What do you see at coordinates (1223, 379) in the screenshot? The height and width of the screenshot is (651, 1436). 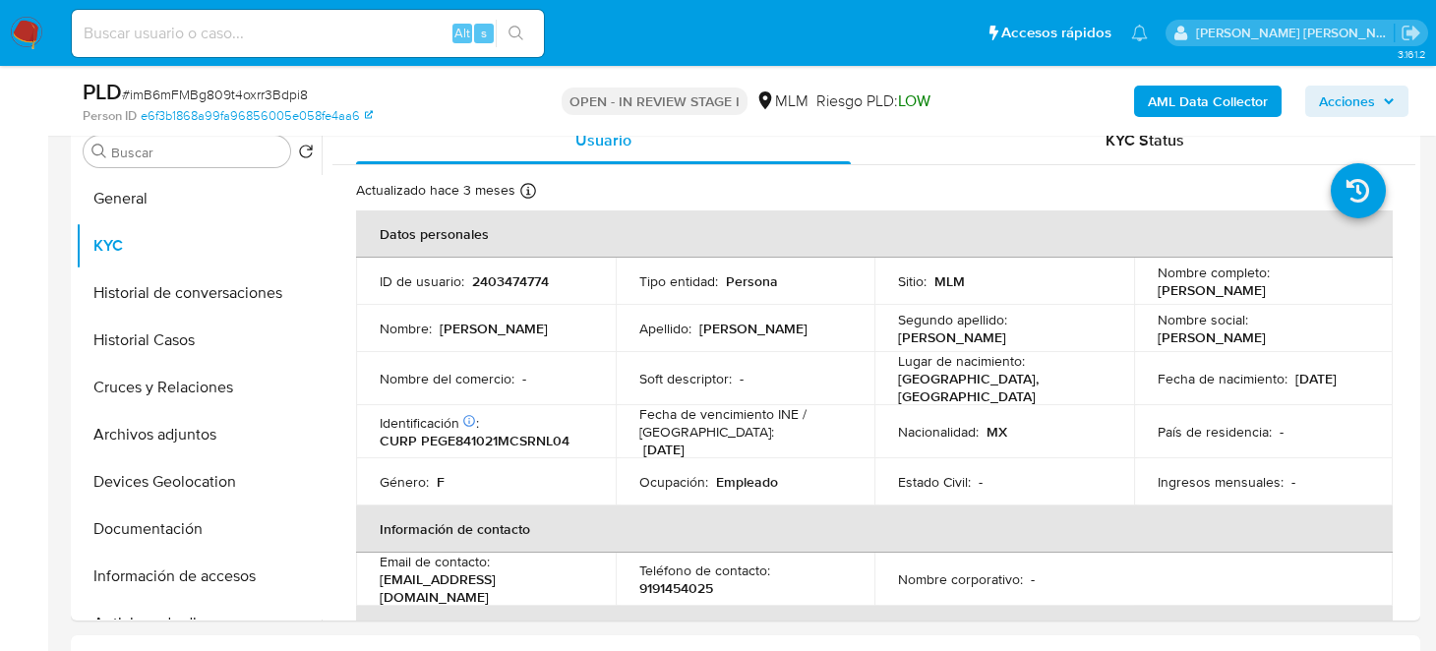 I see `p: Fecha de nacimiento :` at bounding box center [1223, 379].